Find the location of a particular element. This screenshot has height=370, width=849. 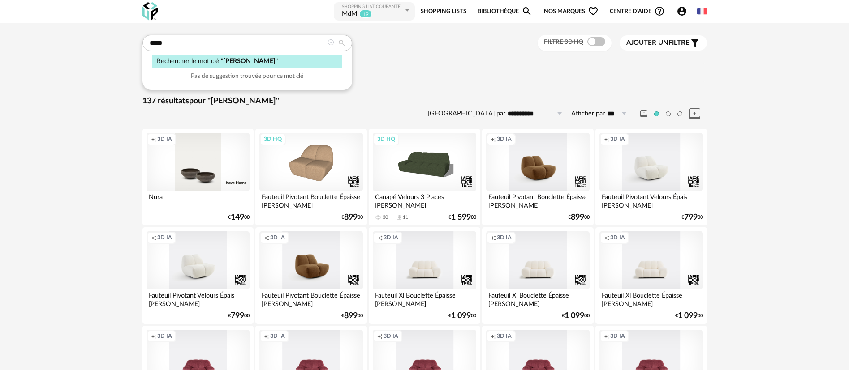

span: Magnify icon is located at coordinates (527, 11).